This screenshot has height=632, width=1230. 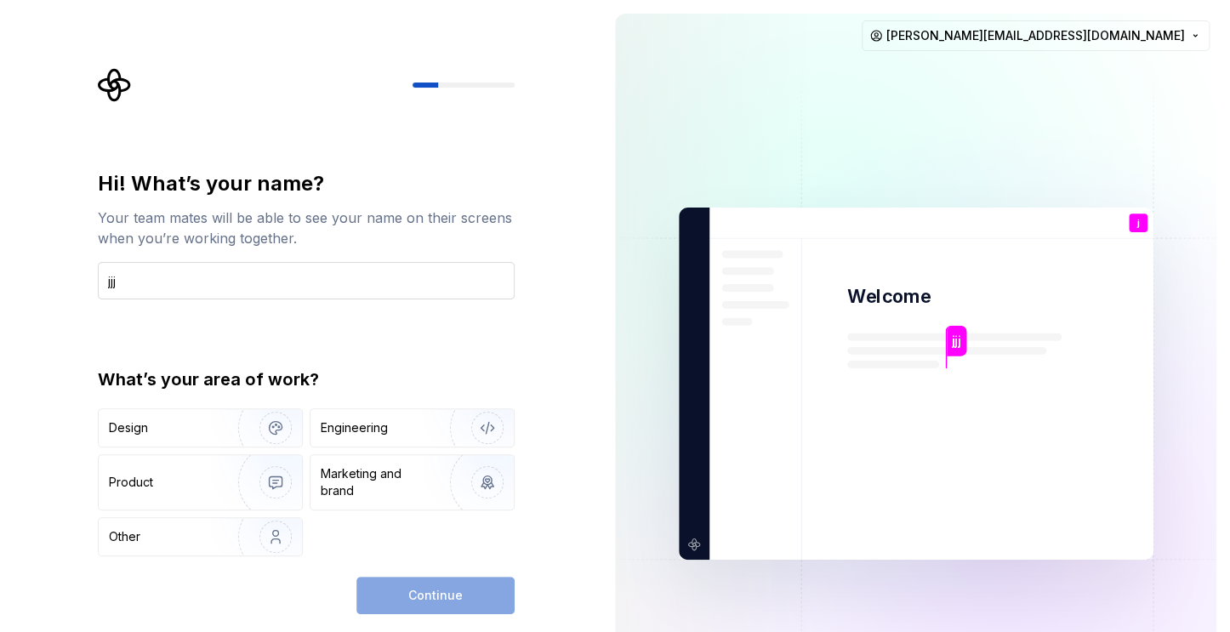 What do you see at coordinates (955, 341) in the screenshot?
I see `p: jjj` at bounding box center [955, 341].